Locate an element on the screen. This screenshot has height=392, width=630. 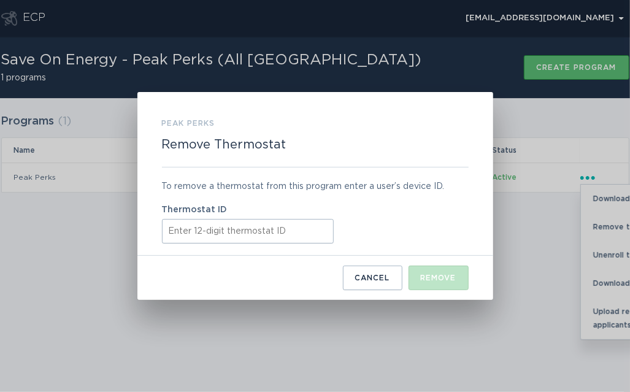
div: Remove is located at coordinates (438, 278).